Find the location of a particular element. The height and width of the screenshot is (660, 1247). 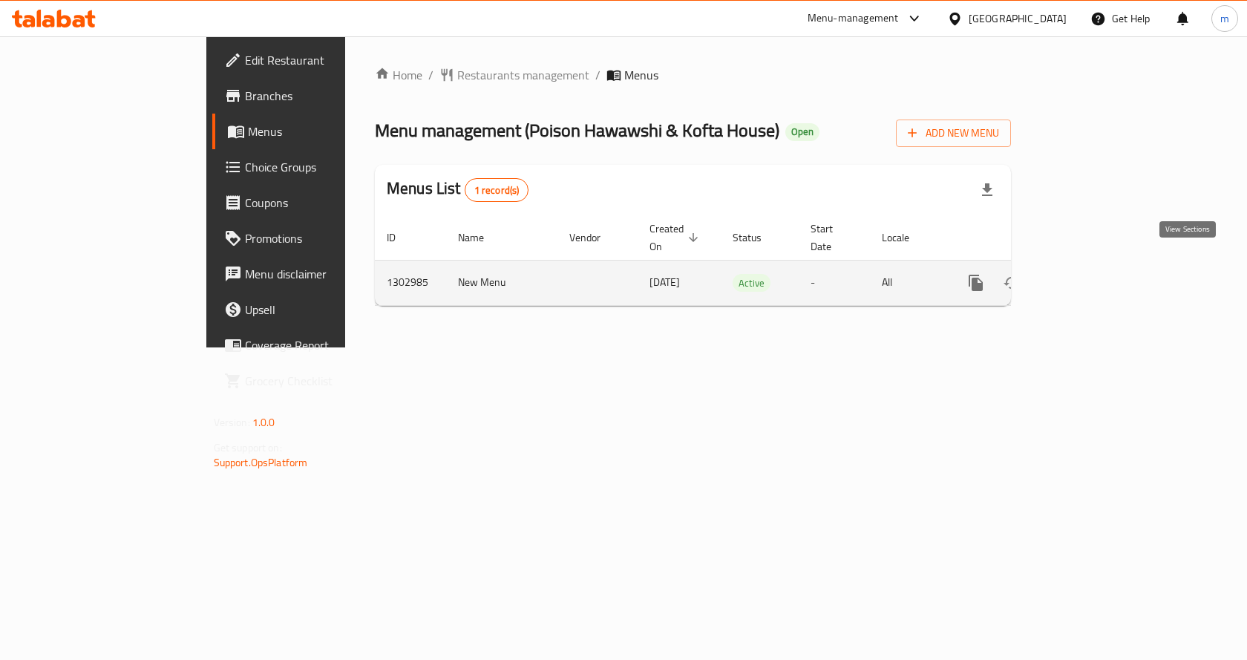

span: Promotions is located at coordinates (324, 238).